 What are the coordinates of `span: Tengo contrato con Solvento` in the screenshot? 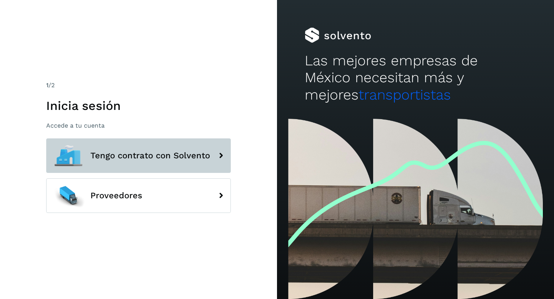 It's located at (150, 156).